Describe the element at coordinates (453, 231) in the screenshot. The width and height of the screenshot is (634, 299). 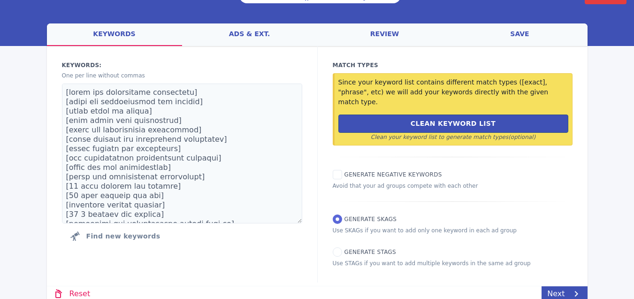
I see `p: Use SKAGs if you want to add only one keyword in each ad group` at that location.